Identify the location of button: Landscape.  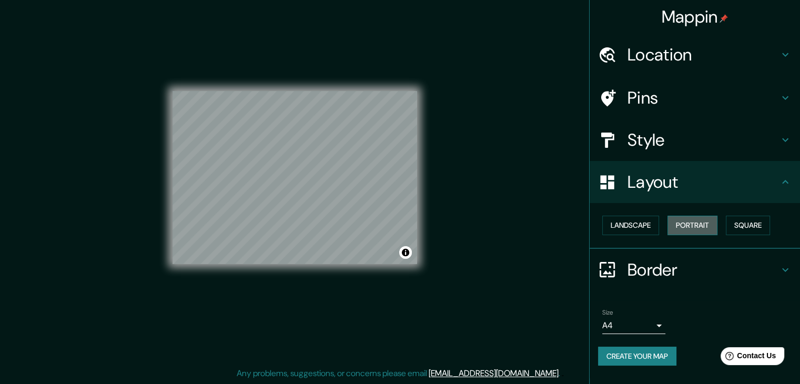
(631, 225).